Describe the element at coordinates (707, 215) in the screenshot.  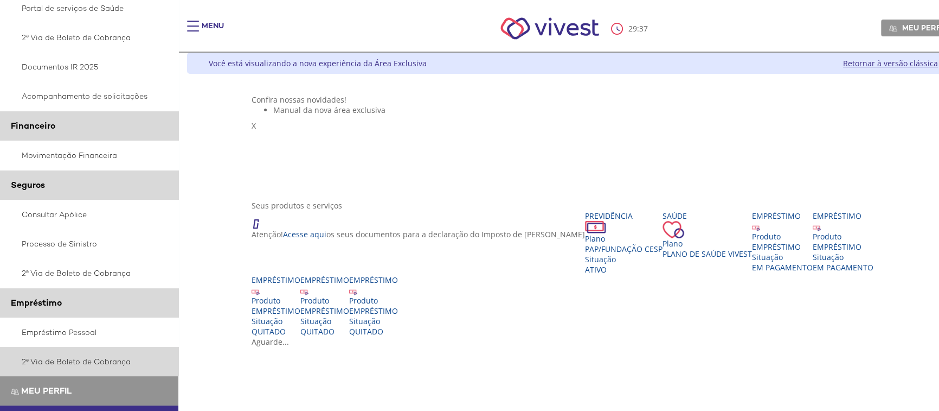
I see `div: Saúde` at that location.